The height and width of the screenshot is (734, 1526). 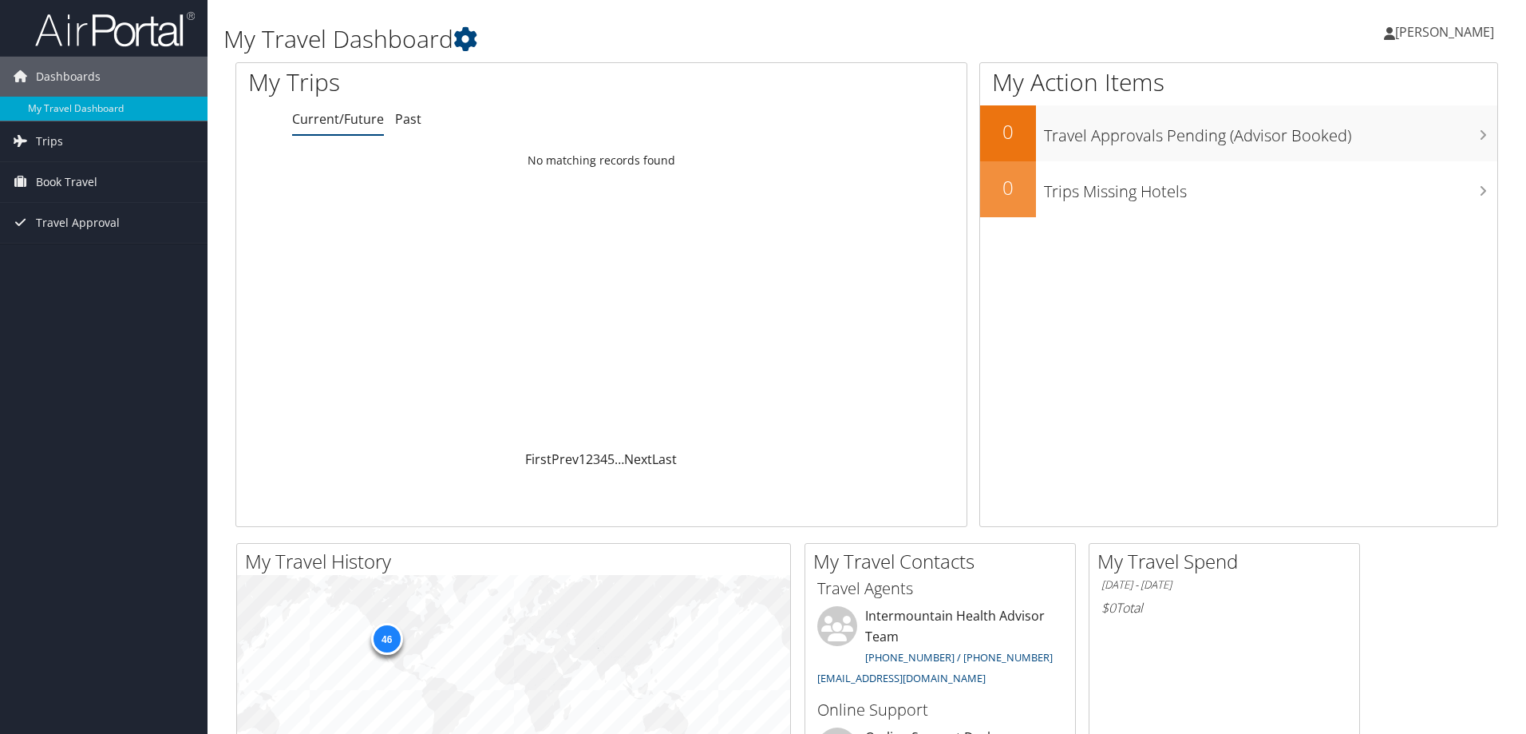 I want to click on a: 5, so click(x=611, y=459).